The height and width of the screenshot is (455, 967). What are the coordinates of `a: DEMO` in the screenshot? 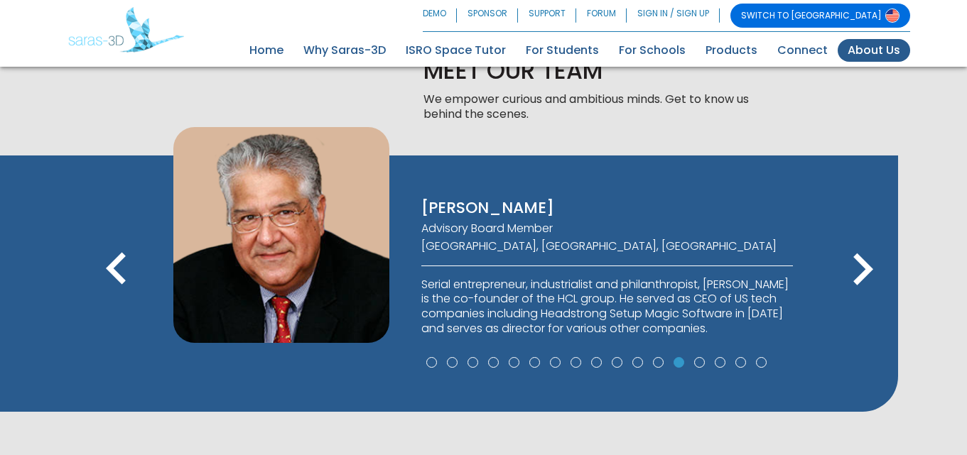 It's located at (440, 16).